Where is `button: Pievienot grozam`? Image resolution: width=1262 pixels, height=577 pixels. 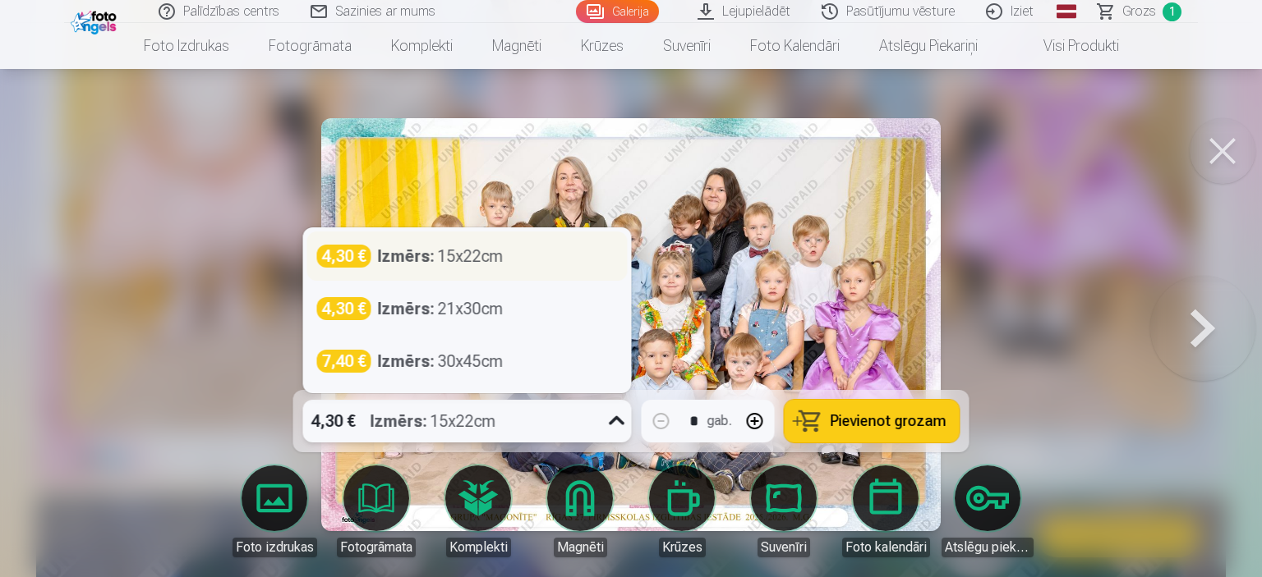 button: Pievienot grozam is located at coordinates (872, 421).